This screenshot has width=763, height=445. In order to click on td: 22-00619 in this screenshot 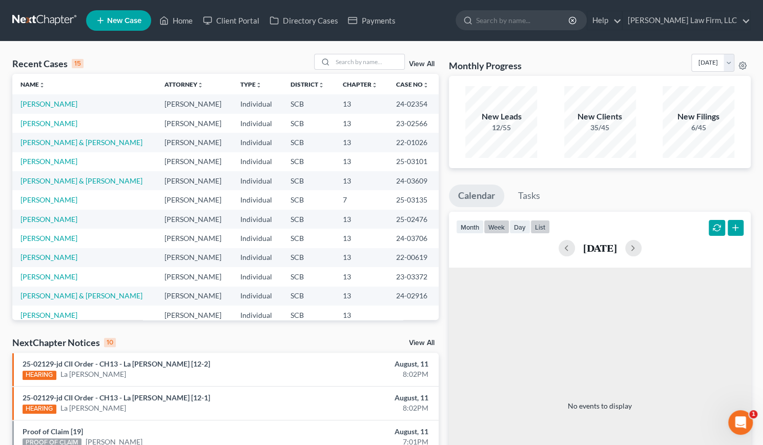, I will do `click(413, 257)`.